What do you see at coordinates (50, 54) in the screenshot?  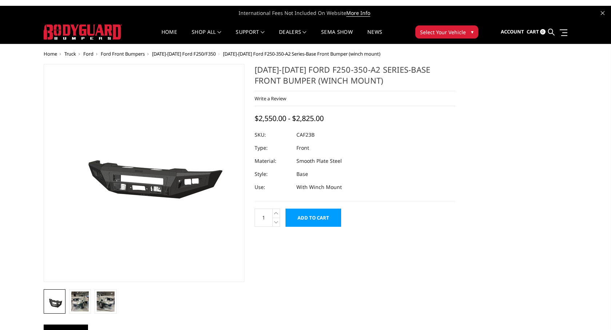 I see `span: Home` at bounding box center [50, 54].